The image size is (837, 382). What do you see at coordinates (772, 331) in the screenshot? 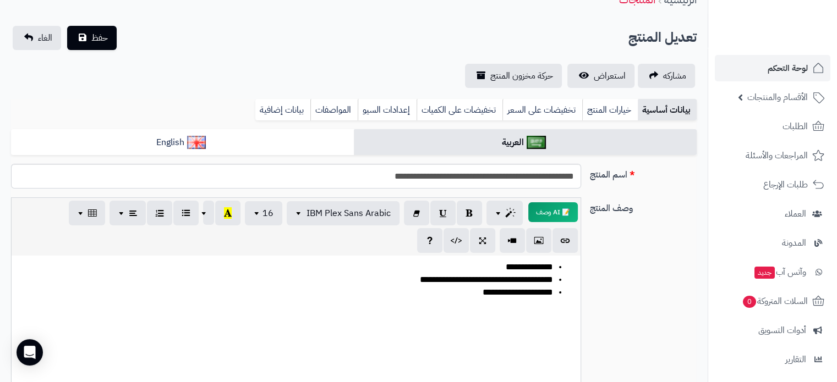
I see `a: أدوات التسويق` at bounding box center [772, 331].